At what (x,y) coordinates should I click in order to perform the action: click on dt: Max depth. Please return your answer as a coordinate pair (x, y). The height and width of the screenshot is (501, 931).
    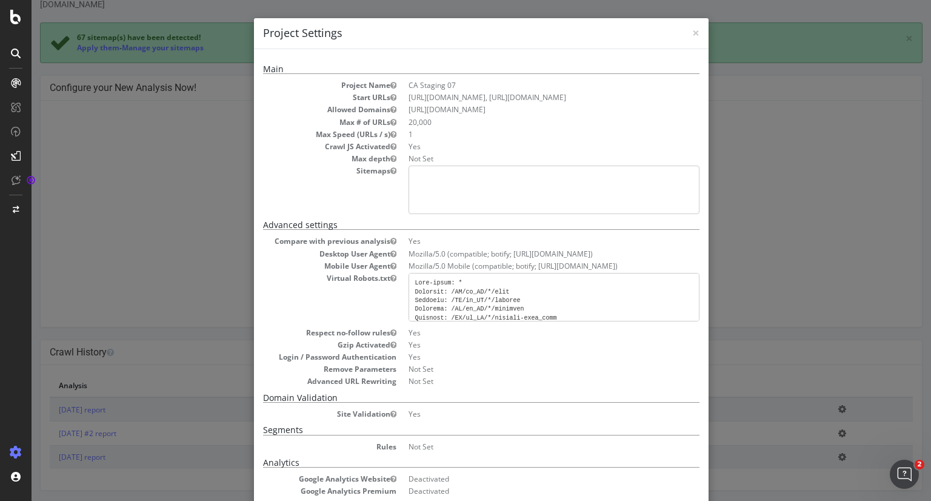
    Looking at the image, I should click on (298, 158).